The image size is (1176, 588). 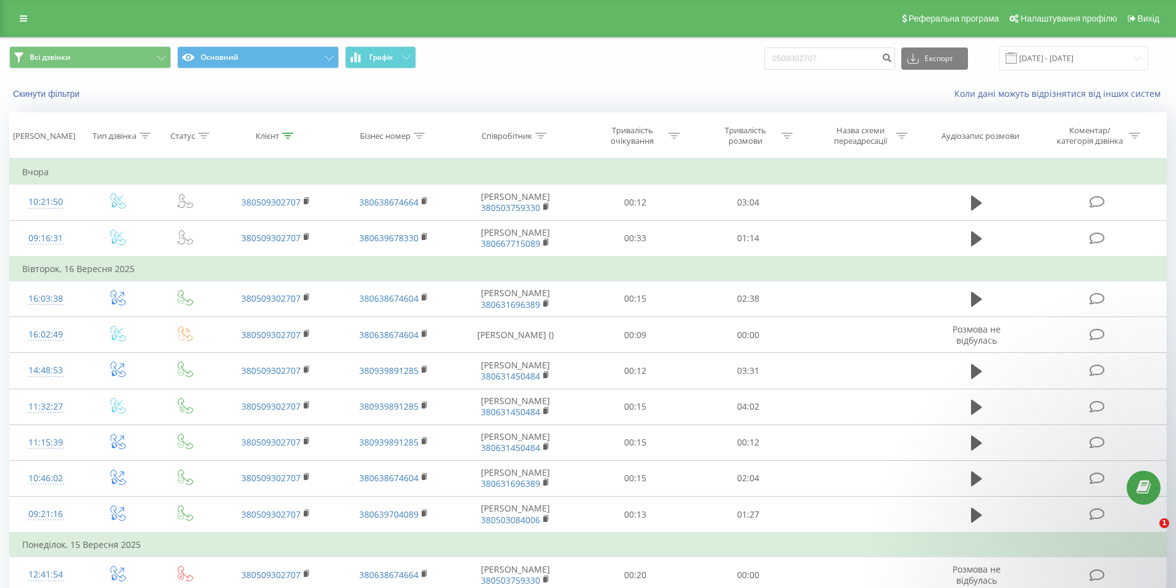 What do you see at coordinates (385, 136) in the screenshot?
I see `div: Бізнес номер` at bounding box center [385, 136].